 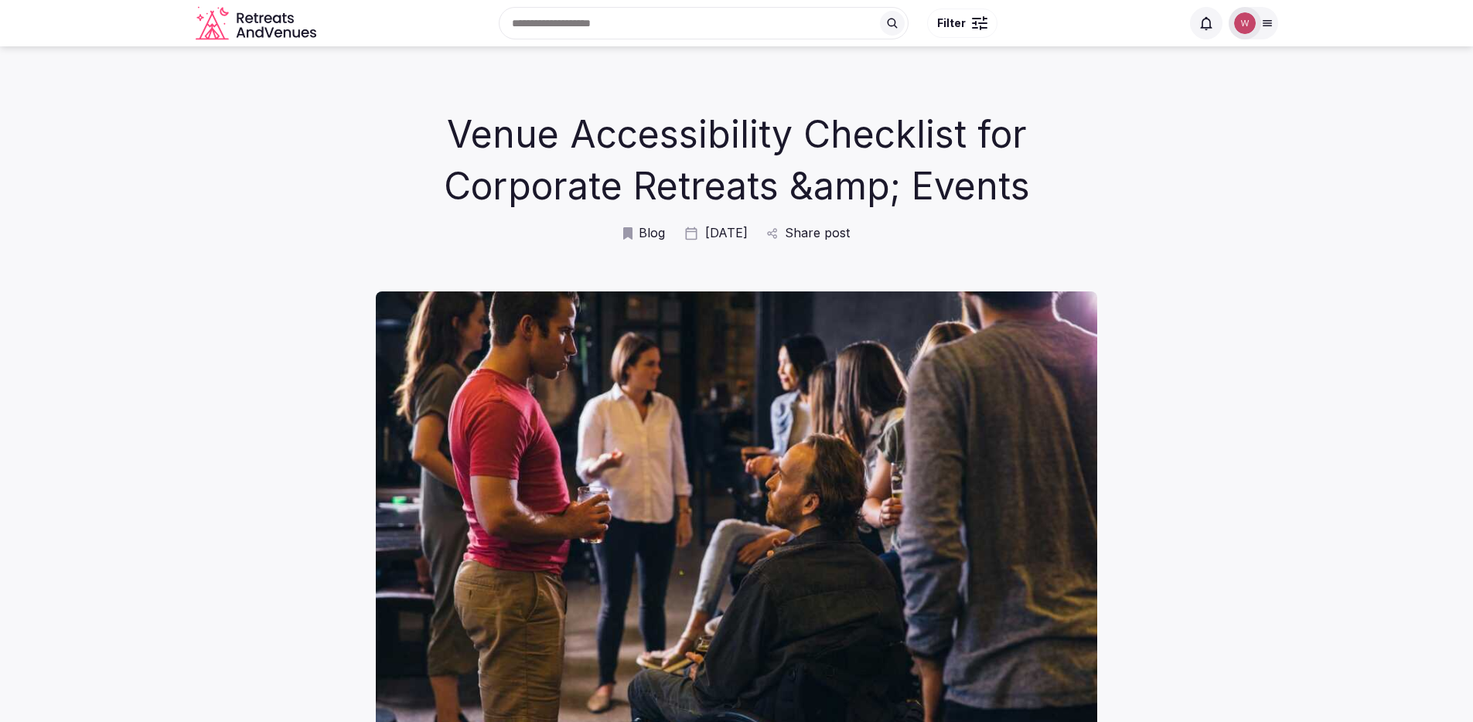 What do you see at coordinates (644, 233) in the screenshot?
I see `a: Blog` at bounding box center [644, 233].